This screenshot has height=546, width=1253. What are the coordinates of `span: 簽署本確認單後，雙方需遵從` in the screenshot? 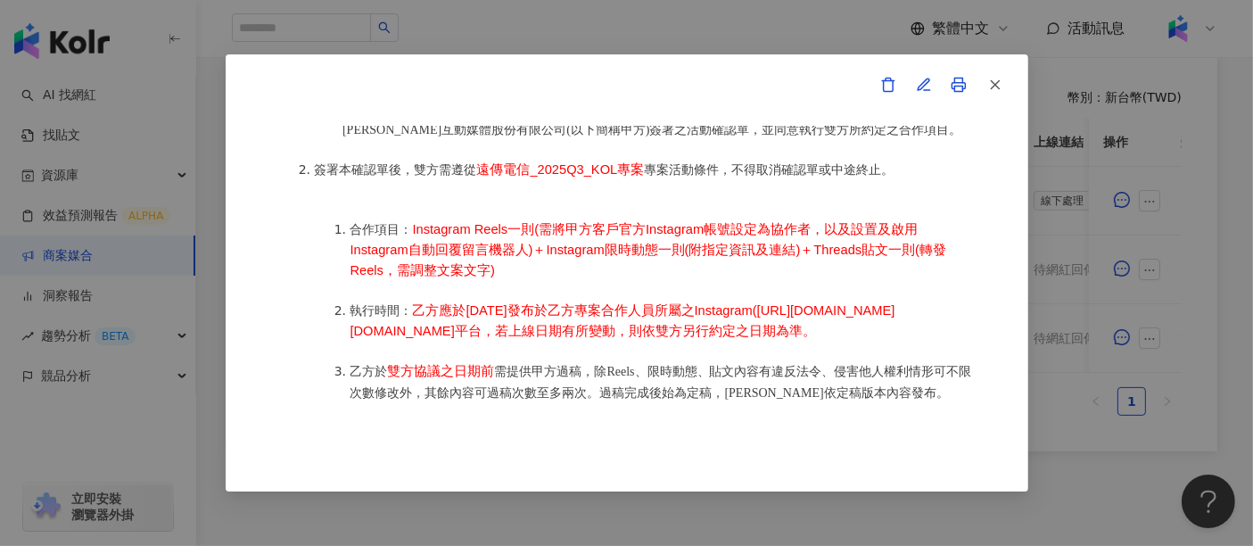 It's located at (396, 169).